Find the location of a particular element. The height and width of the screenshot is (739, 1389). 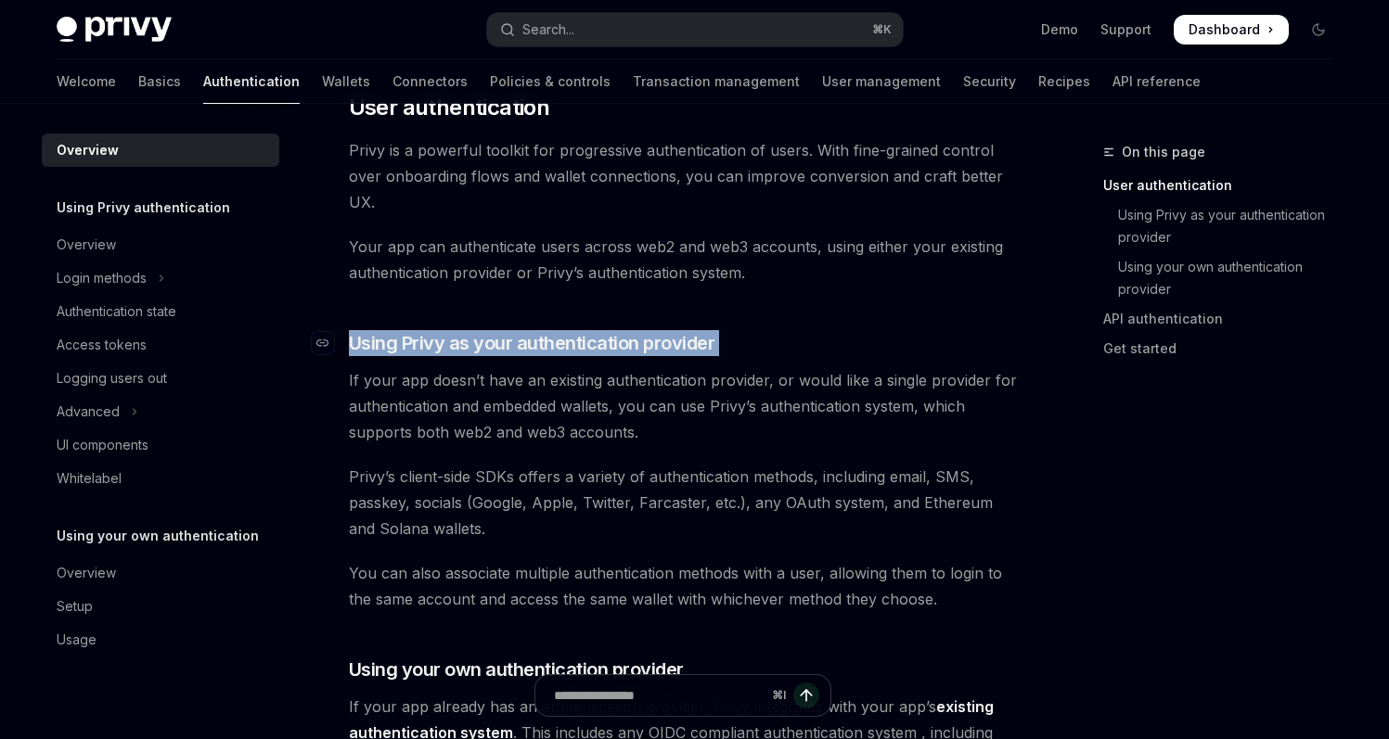

a: API authentication is located at coordinates (1226, 319).